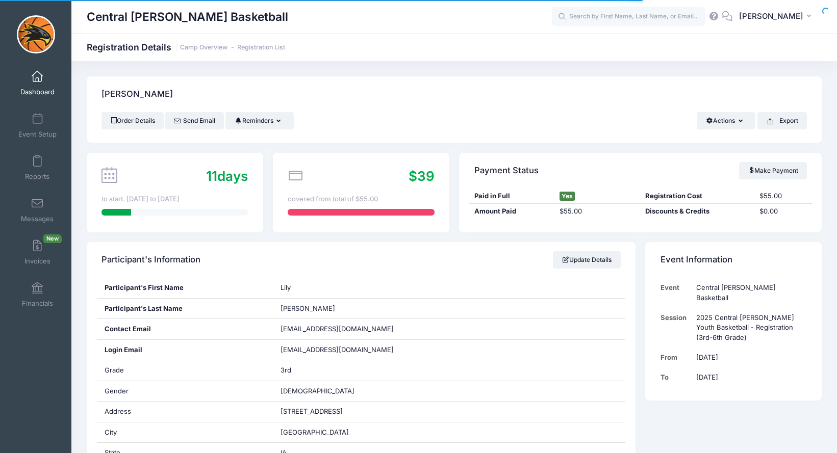 The width and height of the screenshot is (837, 453). Describe the element at coordinates (628, 17) in the screenshot. I see `input: Search by First Name, Last Name, or Email...` at that location.